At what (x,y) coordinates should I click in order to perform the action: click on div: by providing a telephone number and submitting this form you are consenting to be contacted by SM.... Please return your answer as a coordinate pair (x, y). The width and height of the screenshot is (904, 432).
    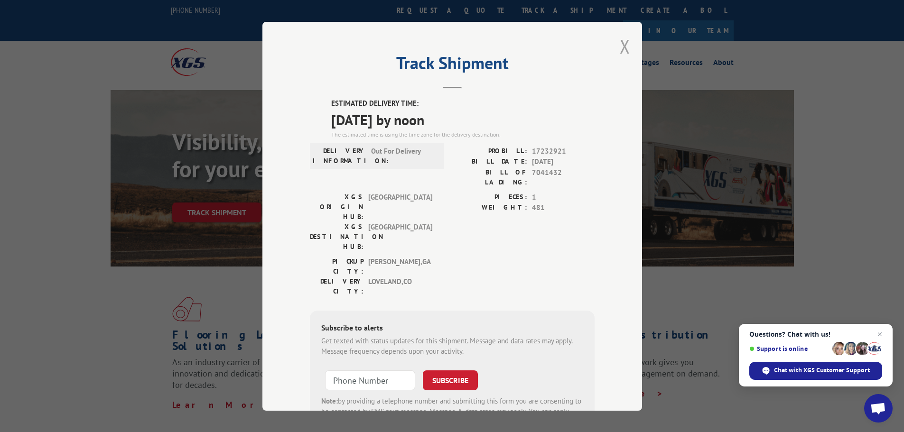
    Looking at the image, I should click on (452, 412).